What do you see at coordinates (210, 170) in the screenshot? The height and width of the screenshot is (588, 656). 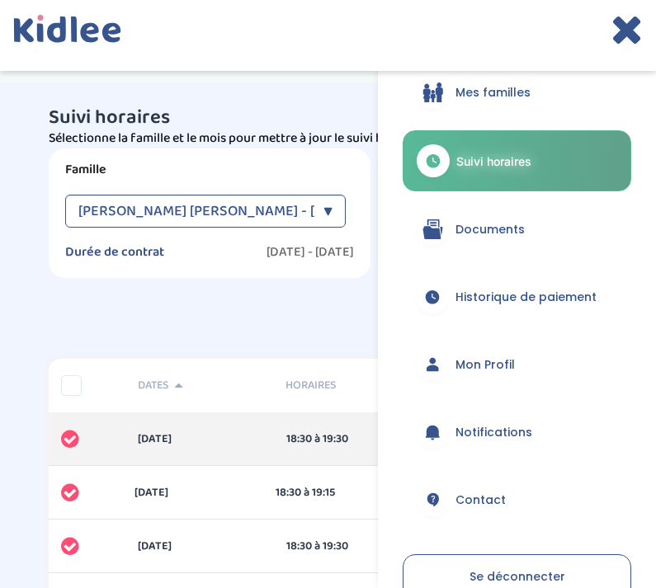 I see `label: Famille` at bounding box center [210, 170].